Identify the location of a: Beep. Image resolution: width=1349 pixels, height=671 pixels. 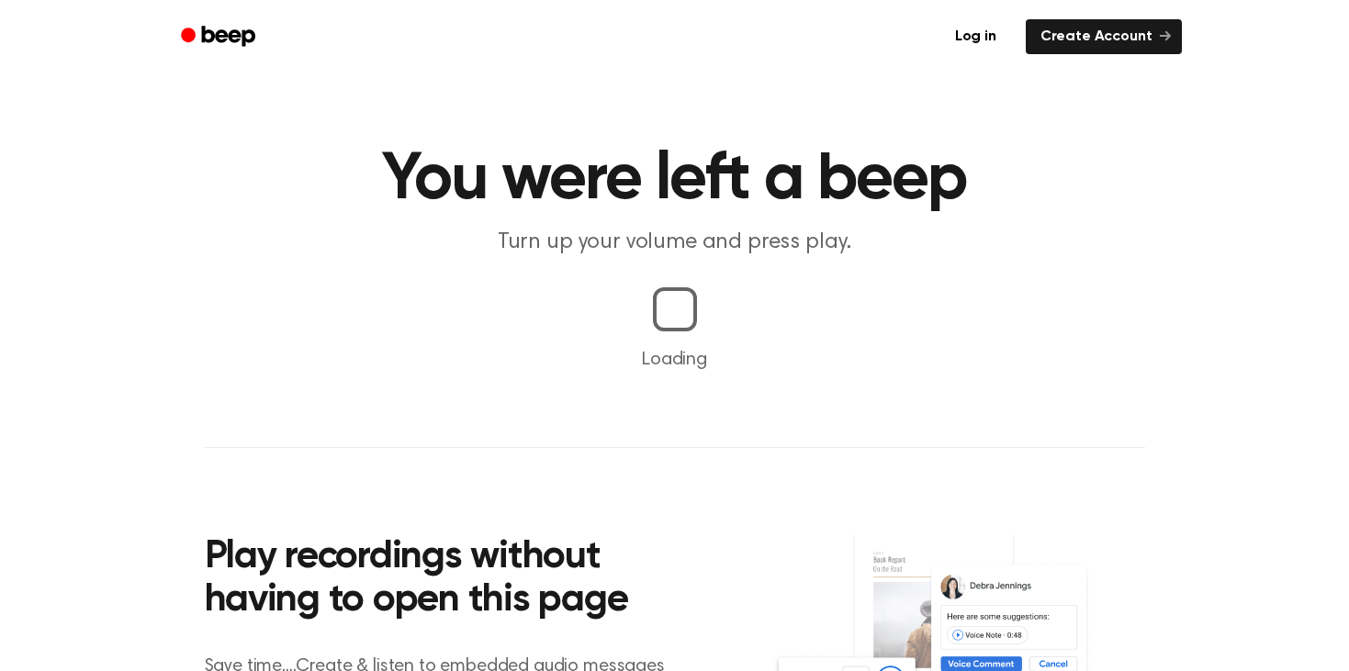
(219, 37).